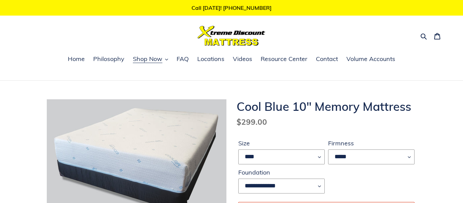  I want to click on span: Home, so click(76, 59).